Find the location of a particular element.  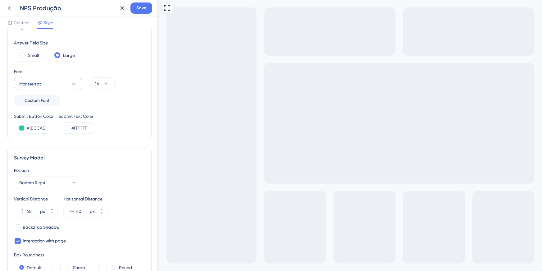

button: Custom Font is located at coordinates (37, 101).